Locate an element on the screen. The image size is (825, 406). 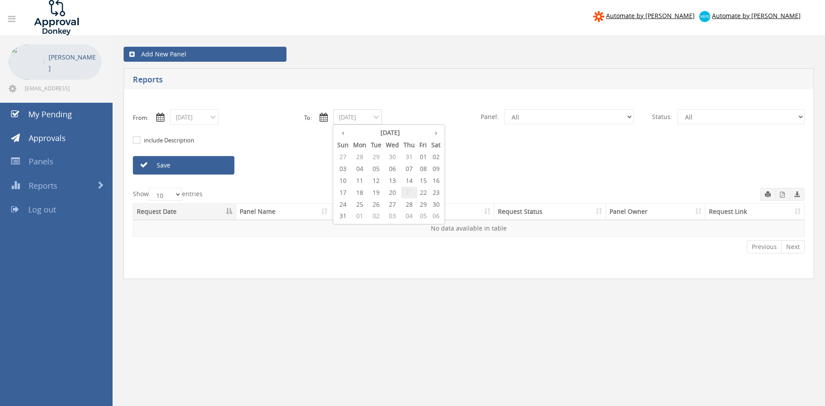
span: 22 is located at coordinates (423, 193).